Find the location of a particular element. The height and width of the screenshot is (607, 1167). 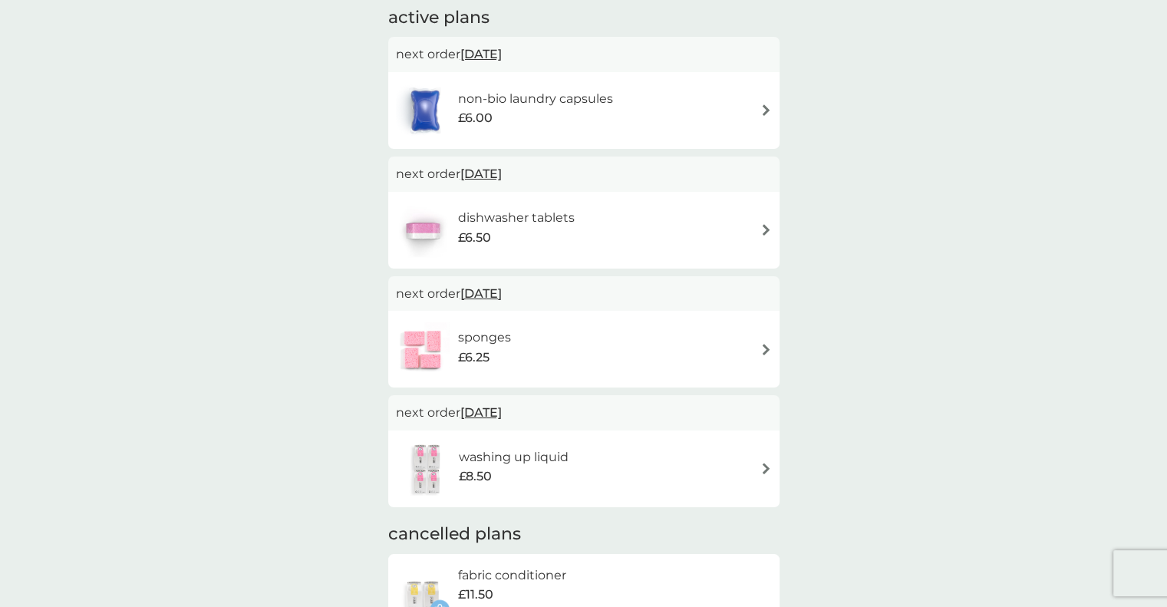

span: £8.50 is located at coordinates (475, 476).